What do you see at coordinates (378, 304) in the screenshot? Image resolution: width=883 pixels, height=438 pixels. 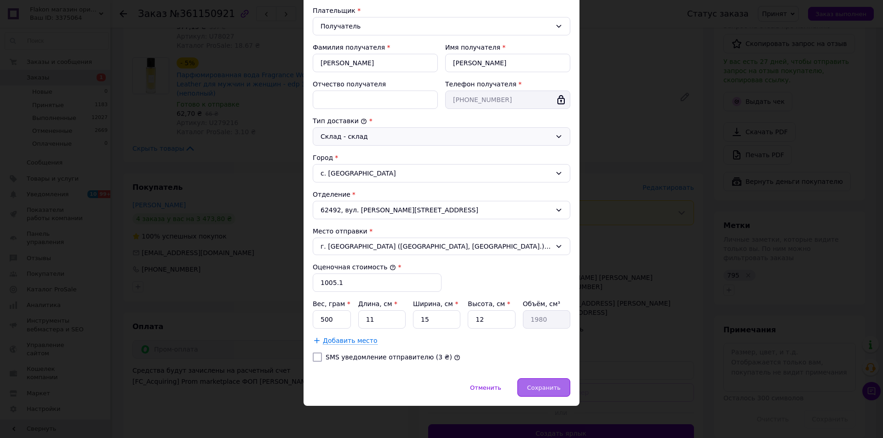 I see `label: Длина, см` at bounding box center [378, 304].